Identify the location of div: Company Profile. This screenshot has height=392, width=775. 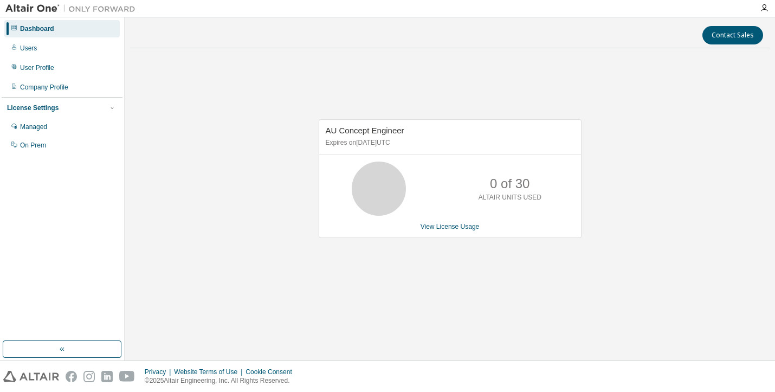
(44, 87).